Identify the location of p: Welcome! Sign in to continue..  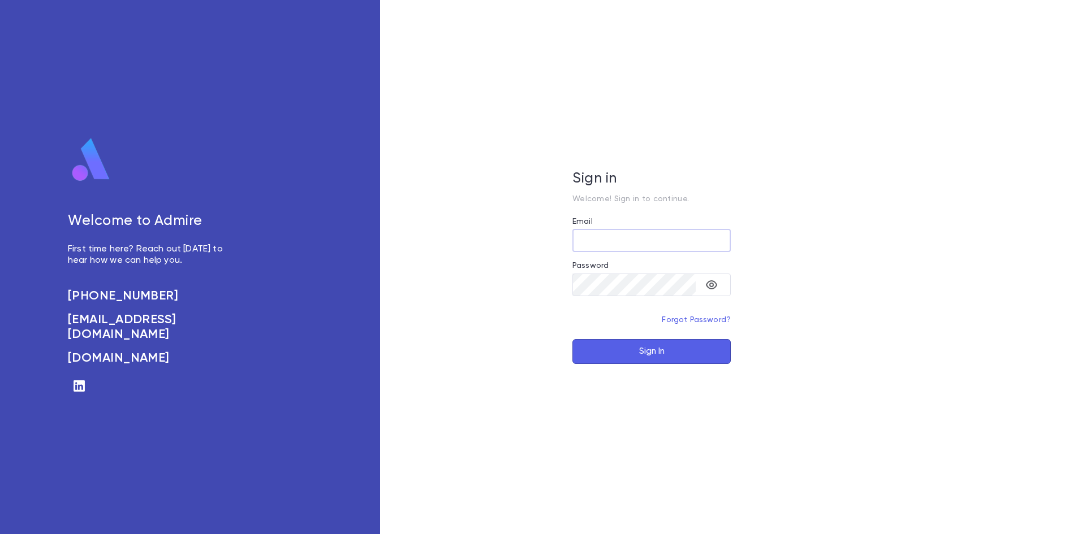
(651, 199).